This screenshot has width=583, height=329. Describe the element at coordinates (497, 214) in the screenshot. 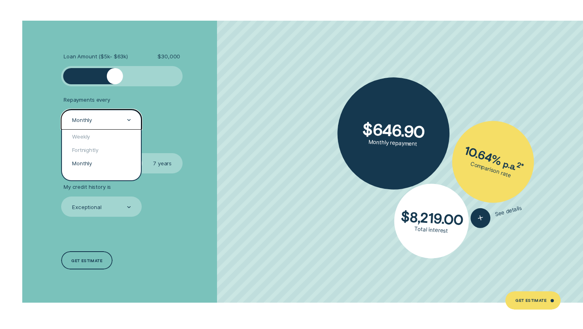

I see `button: See details` at that location.